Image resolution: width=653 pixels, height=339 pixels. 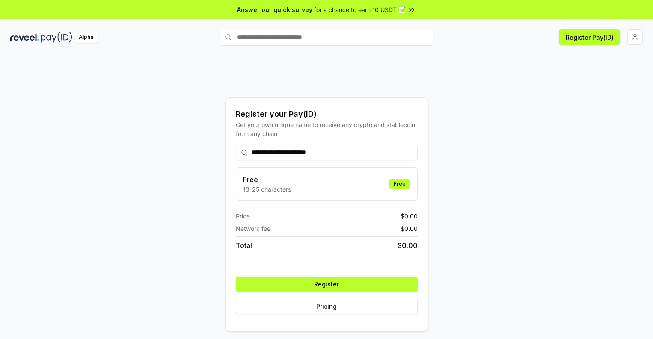 I want to click on span: for a chance to earn 10 USDT 📝, so click(x=360, y=9).